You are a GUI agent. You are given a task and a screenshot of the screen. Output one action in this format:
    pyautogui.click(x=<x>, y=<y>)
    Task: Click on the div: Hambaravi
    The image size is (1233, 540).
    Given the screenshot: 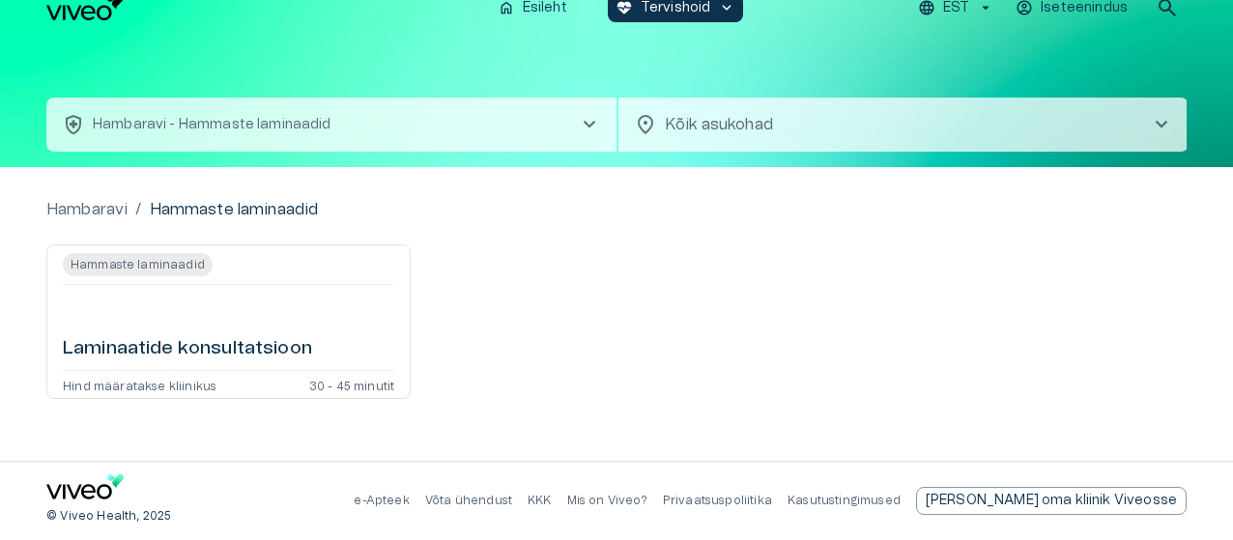 What is the action you would take?
    pyautogui.click(x=87, y=210)
    